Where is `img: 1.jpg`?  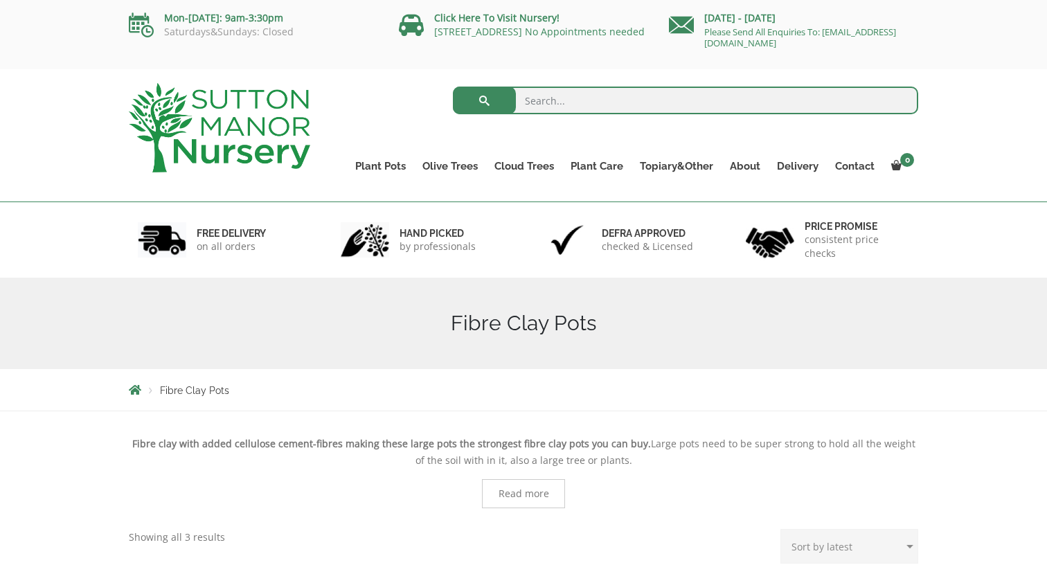
img: 1.jpg is located at coordinates (162, 239).